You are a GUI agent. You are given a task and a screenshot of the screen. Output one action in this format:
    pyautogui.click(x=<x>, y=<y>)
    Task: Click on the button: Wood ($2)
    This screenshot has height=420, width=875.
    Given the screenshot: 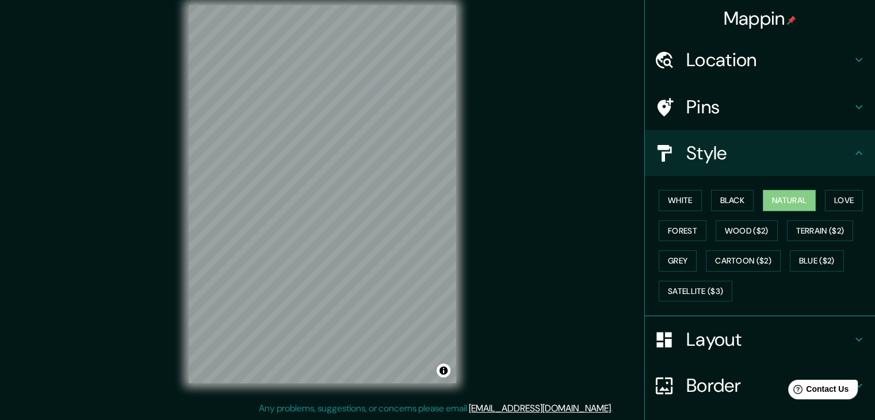 What is the action you would take?
    pyautogui.click(x=747, y=231)
    